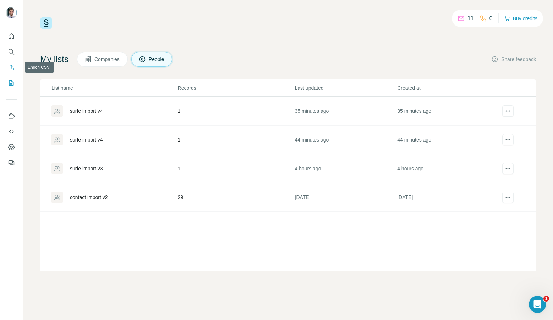  Describe the element at coordinates (236, 88) in the screenshot. I see `p: Records` at that location.